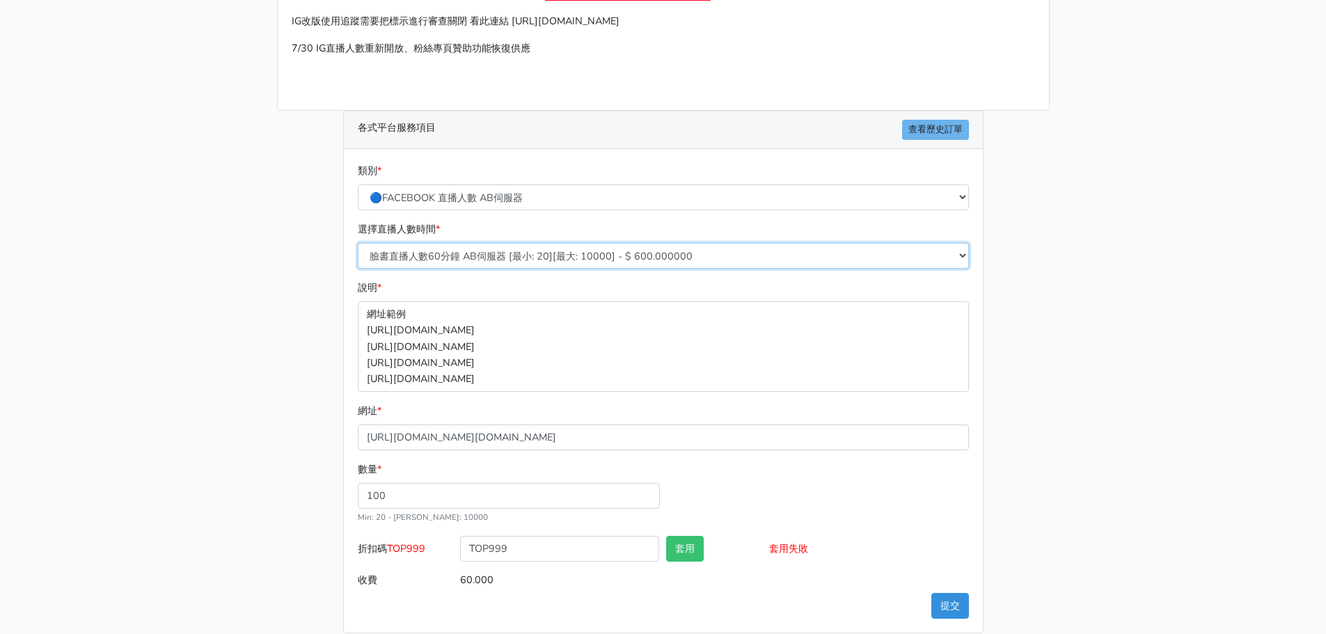  What do you see at coordinates (406, 549) in the screenshot?
I see `span: TOP999` at bounding box center [406, 549].